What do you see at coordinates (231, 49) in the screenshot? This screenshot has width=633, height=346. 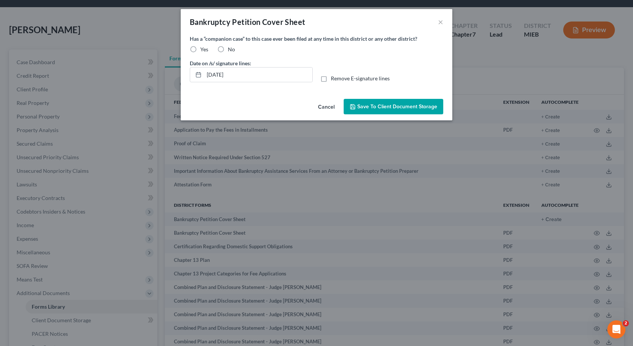 I see `span: No` at bounding box center [231, 49].